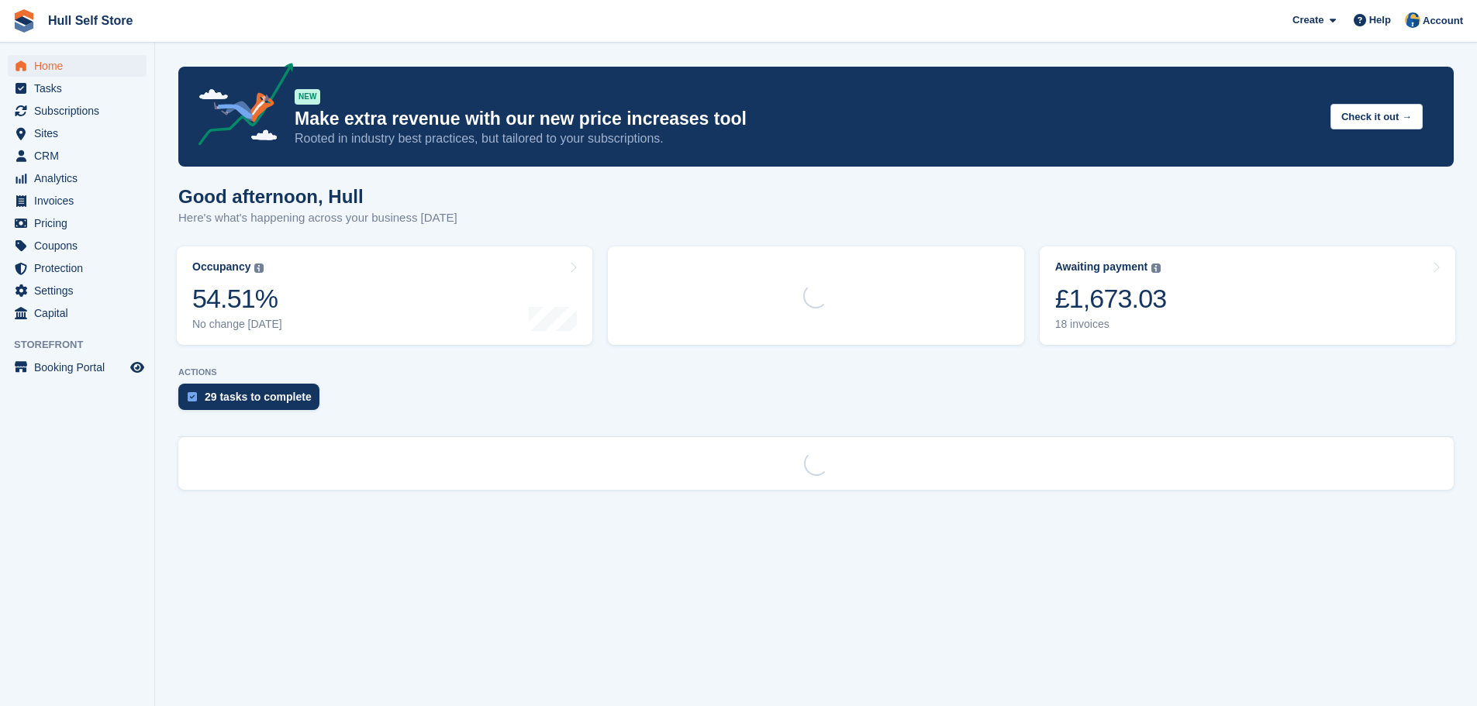  I want to click on span: Capital, so click(81, 313).